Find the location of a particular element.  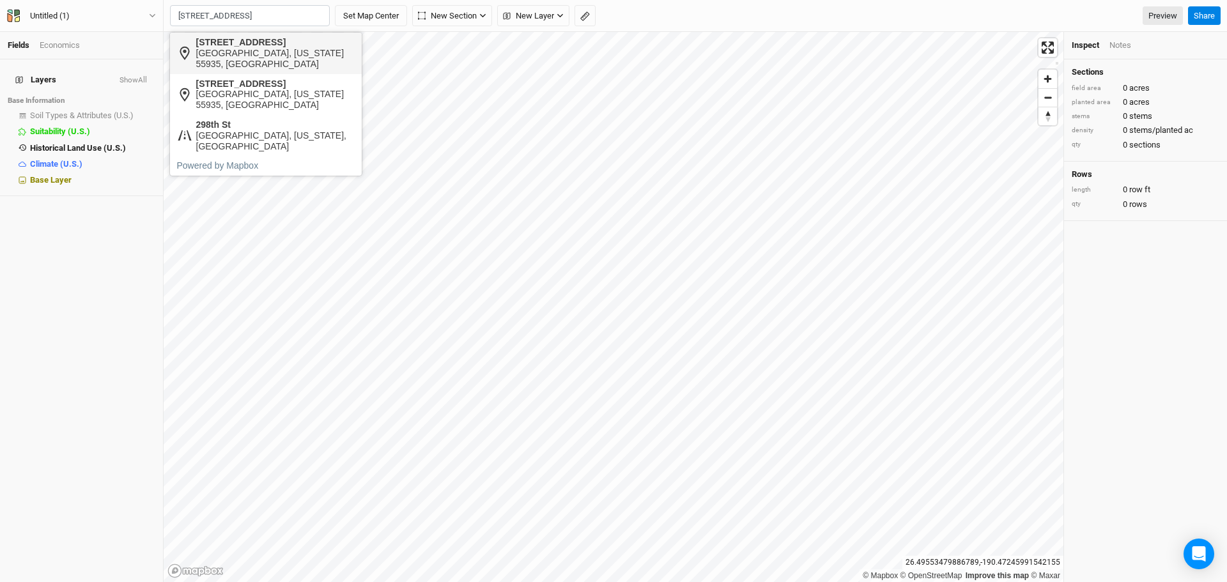

span: Historical Land Use (U.S.) is located at coordinates (78, 148).